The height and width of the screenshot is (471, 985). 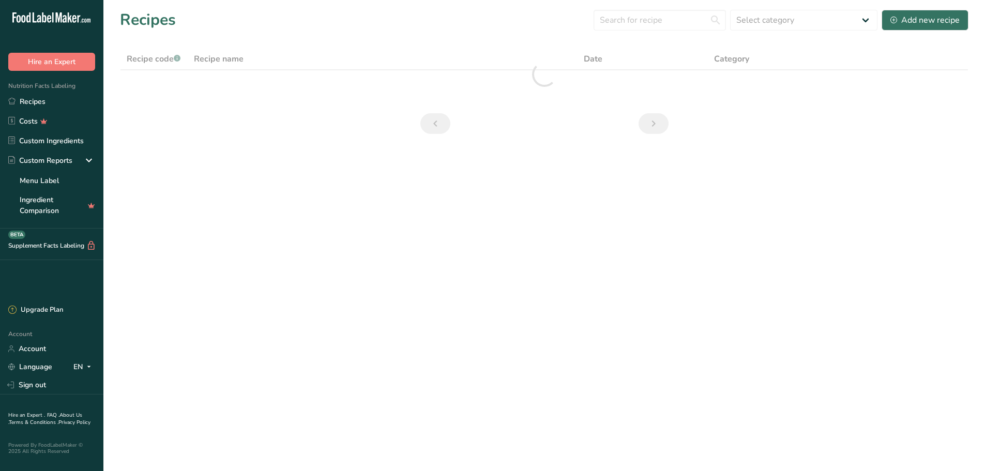 I want to click on div: EN, so click(x=84, y=367).